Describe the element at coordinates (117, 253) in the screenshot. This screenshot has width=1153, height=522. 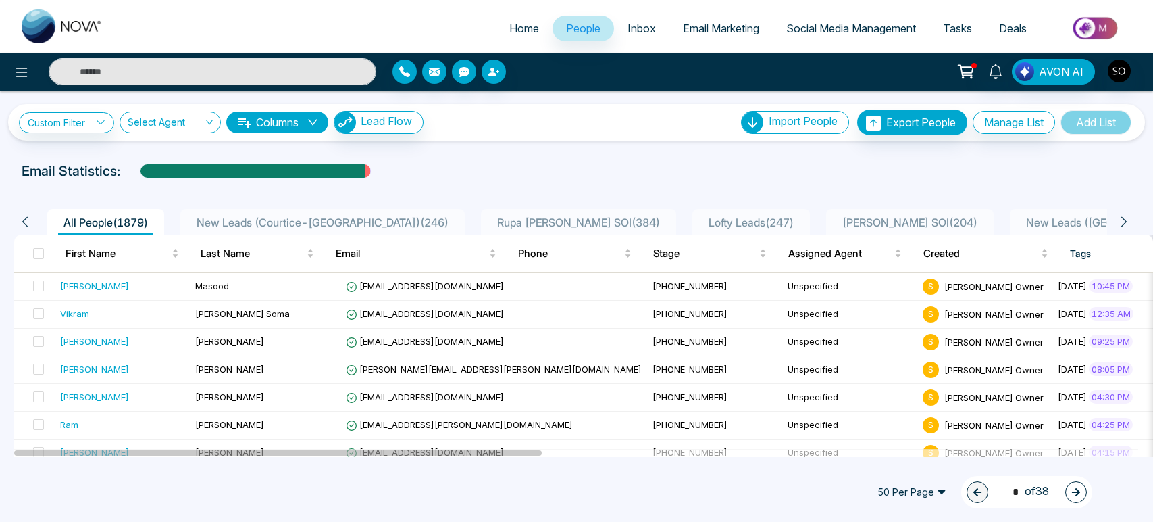
I see `span: First Name` at that location.